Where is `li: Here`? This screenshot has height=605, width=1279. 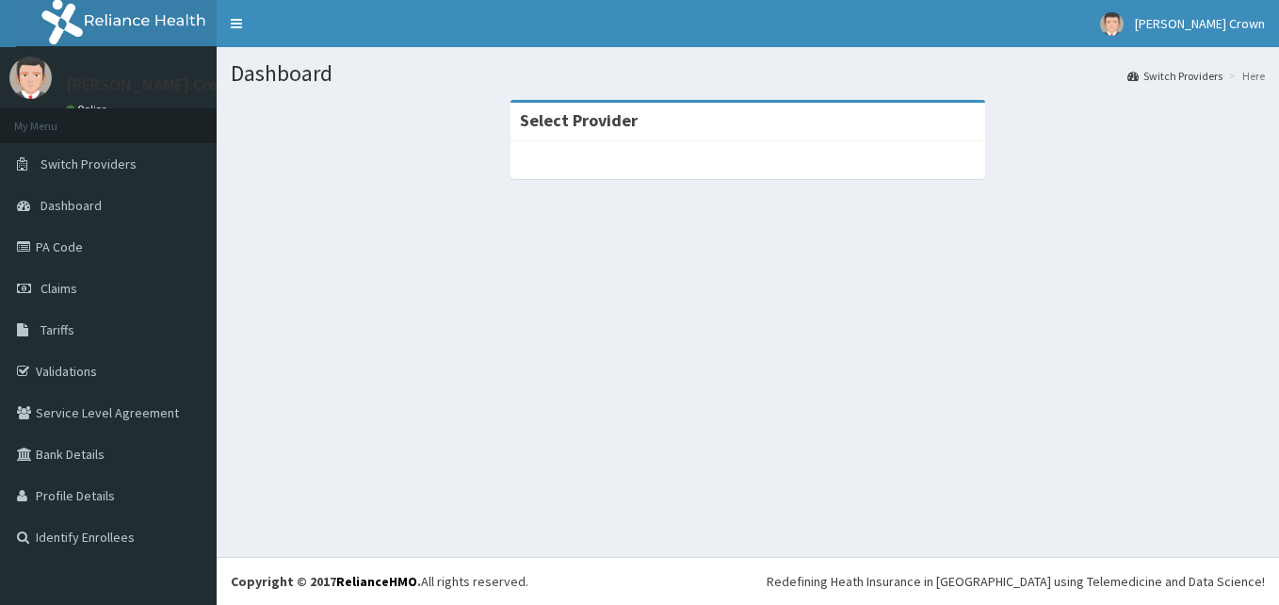 li: Here is located at coordinates (1244, 75).